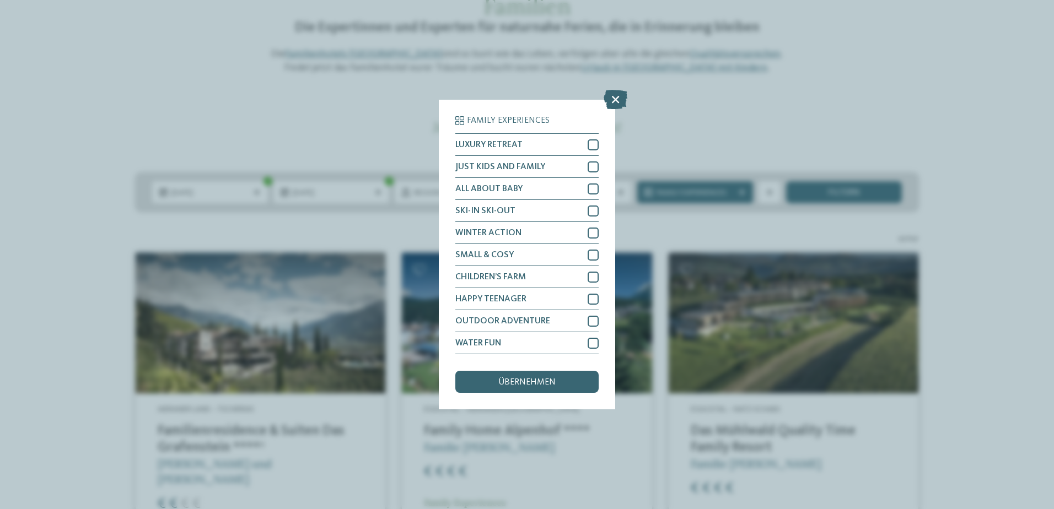 Image resolution: width=1054 pixels, height=509 pixels. What do you see at coordinates (489, 189) in the screenshot?
I see `span: ALL ABOUT BABY` at bounding box center [489, 189].